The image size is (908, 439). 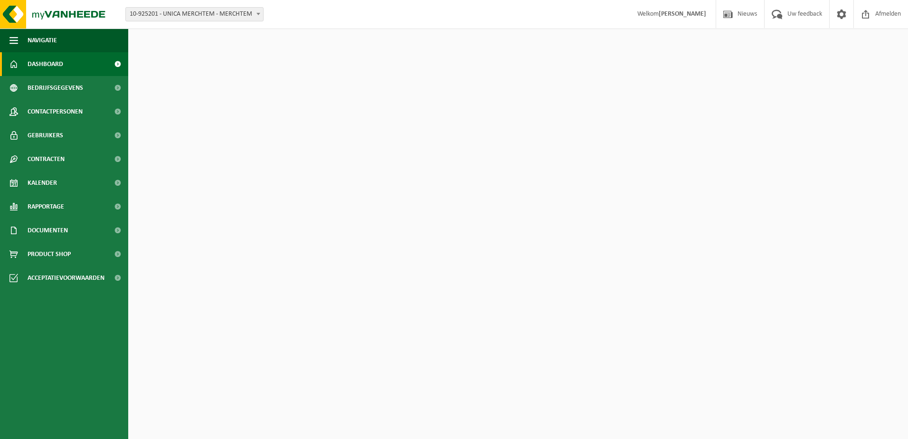 I want to click on span: Contracten, so click(x=46, y=159).